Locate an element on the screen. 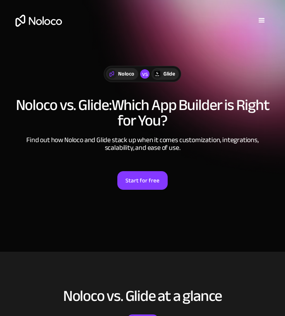 This screenshot has height=316, width=285. div: vs is located at coordinates (145, 74).